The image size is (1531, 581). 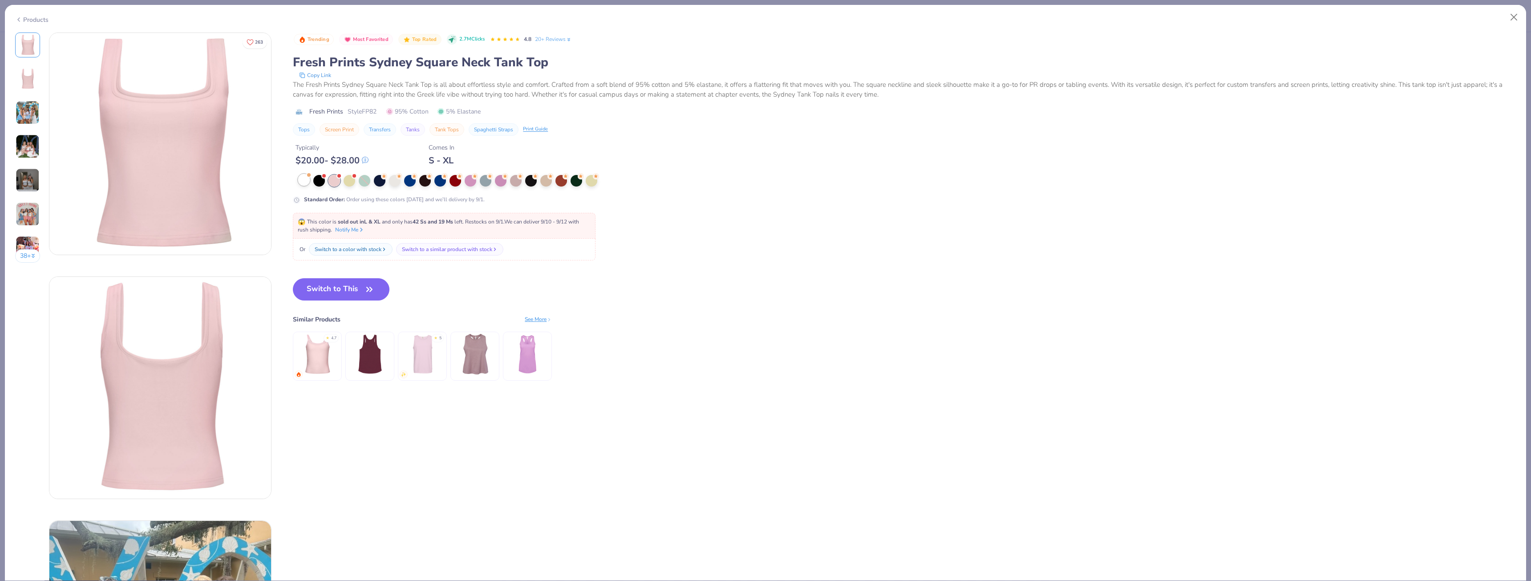 What do you see at coordinates (255, 42) in the screenshot?
I see `button: Like` at bounding box center [255, 42].